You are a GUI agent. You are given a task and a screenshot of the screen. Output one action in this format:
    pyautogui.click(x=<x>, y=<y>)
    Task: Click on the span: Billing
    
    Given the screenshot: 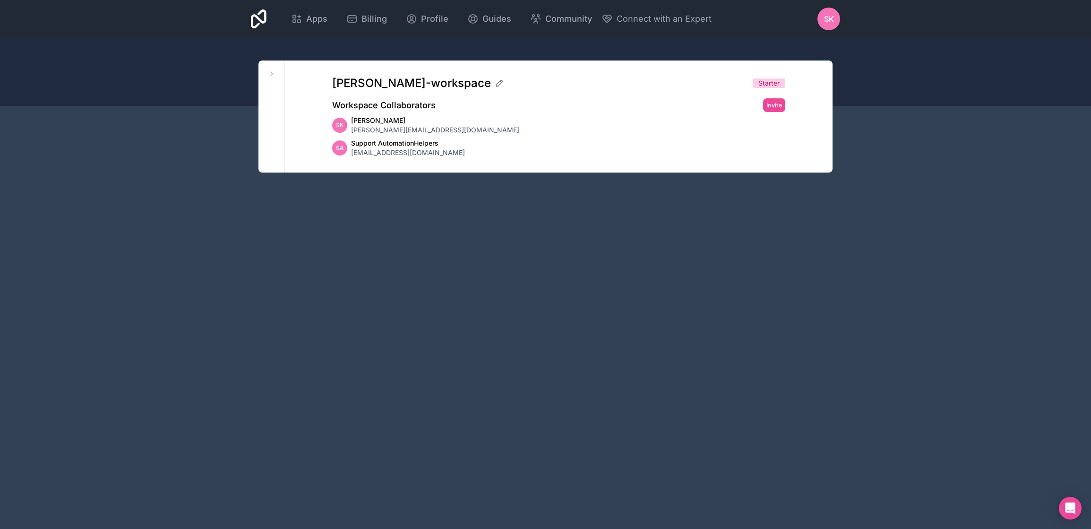 What is the action you would take?
    pyautogui.click(x=374, y=19)
    